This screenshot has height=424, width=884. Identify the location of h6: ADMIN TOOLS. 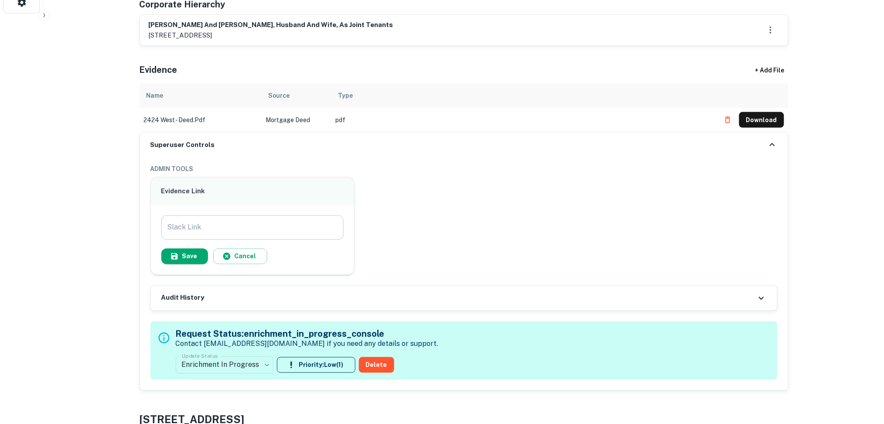
(464, 169).